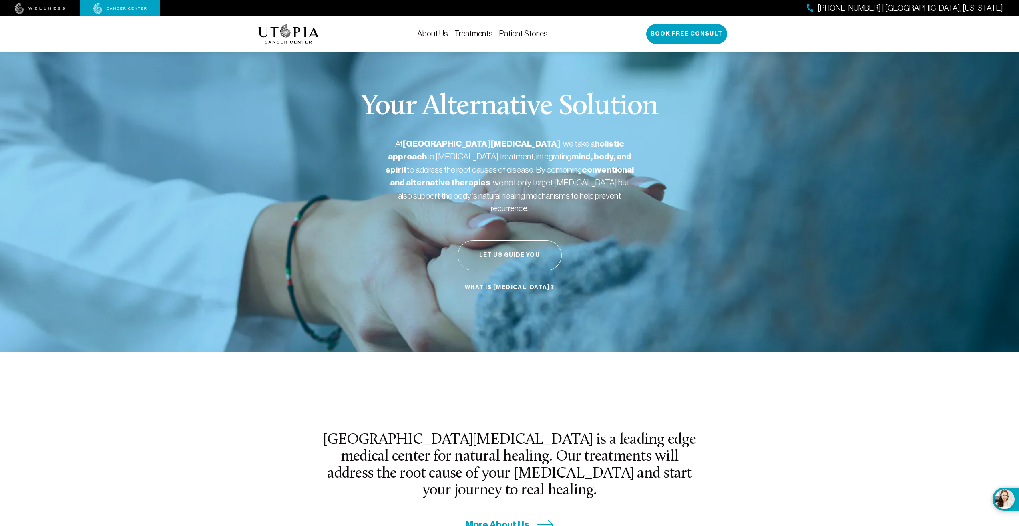 This screenshot has height=526, width=1019. What do you see at coordinates (755, 34) in the screenshot?
I see `img: icon-hamburger` at bounding box center [755, 34].